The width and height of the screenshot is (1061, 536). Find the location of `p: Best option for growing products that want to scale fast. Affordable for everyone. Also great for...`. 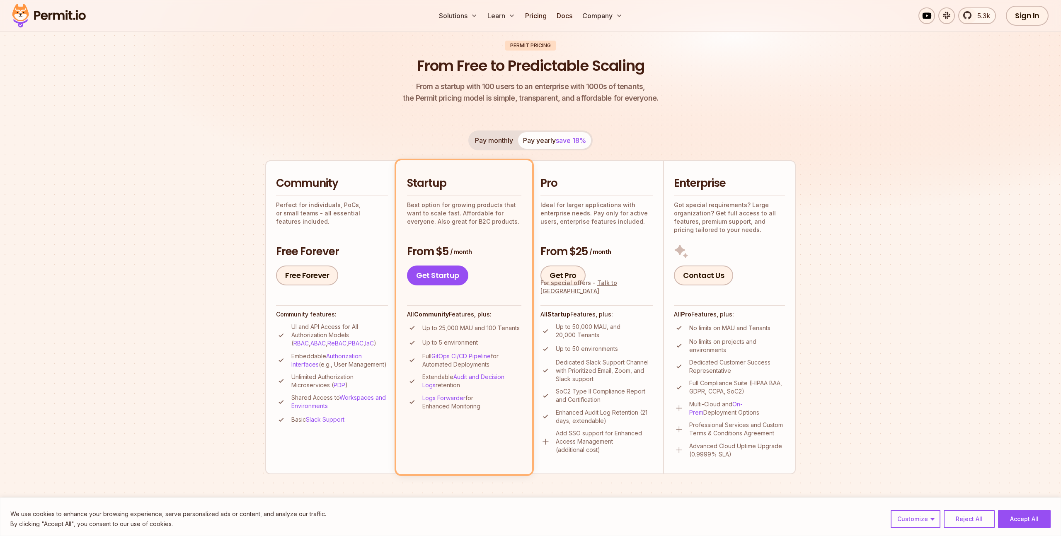

p: Best option for growing products that want to scale fast. Affordable for everyone. Also great for... is located at coordinates (464, 213).